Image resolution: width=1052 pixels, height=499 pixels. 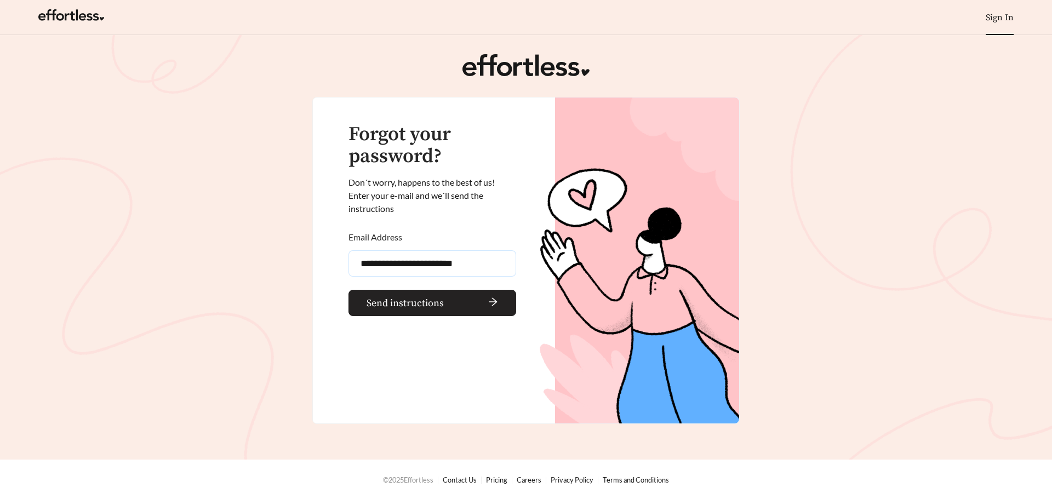 What do you see at coordinates (432, 303) in the screenshot?
I see `button: Send instructionsarrow-right` at bounding box center [432, 303].